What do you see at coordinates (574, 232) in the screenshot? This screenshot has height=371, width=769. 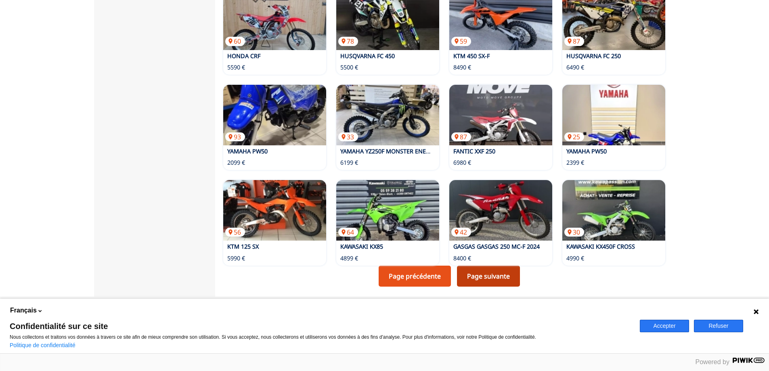 I see `p: 30` at bounding box center [574, 232].